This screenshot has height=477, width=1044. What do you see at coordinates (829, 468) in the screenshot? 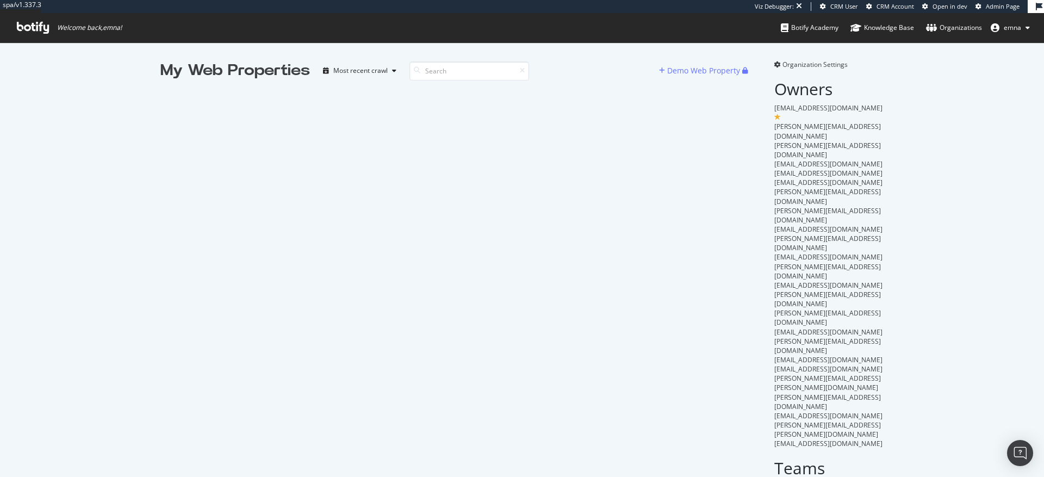
I see `h2: Teams` at bounding box center [829, 468].